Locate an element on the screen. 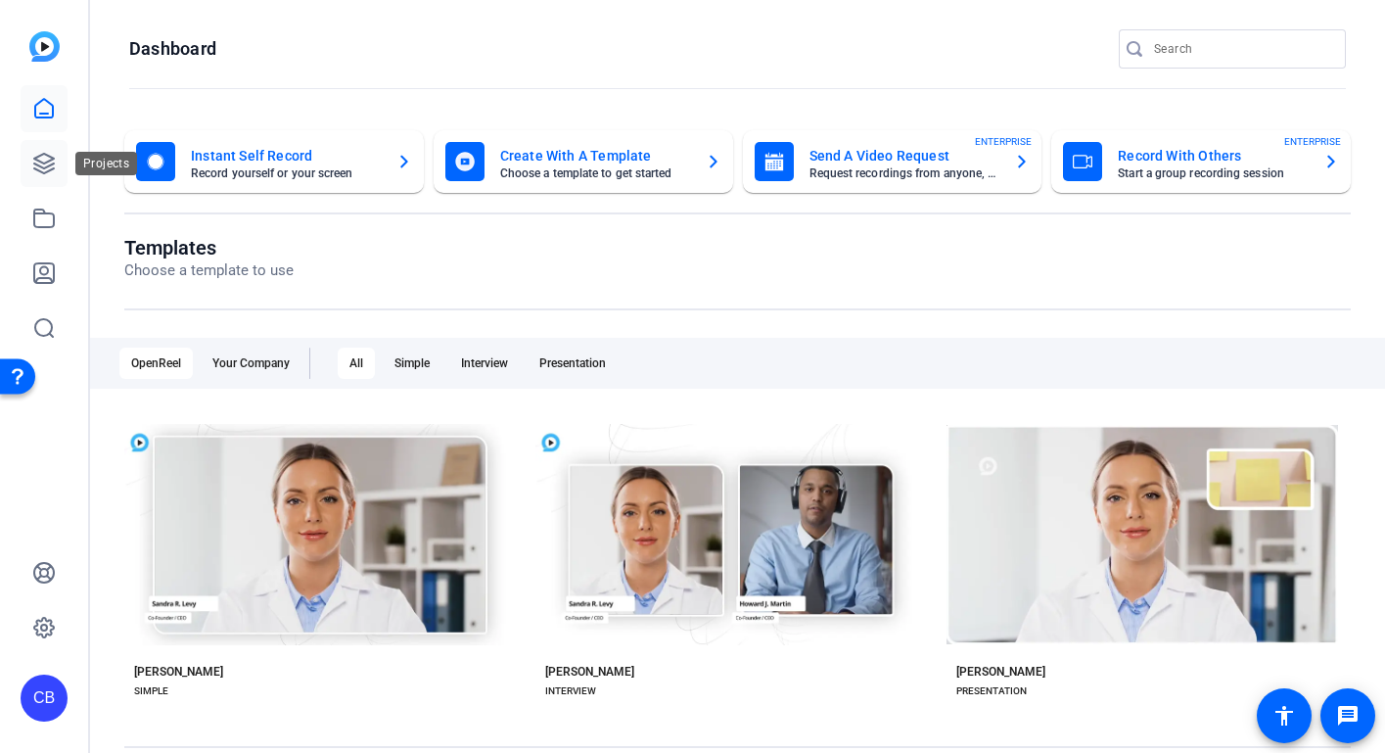 Image resolution: width=1385 pixels, height=753 pixels. div: OpenReel is located at coordinates (156, 363).